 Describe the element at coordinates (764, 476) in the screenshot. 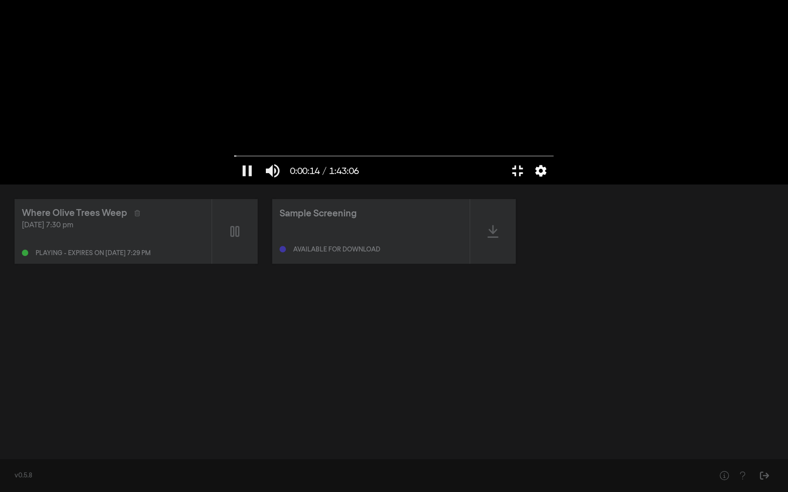

I see `button: Sign Out` at that location.